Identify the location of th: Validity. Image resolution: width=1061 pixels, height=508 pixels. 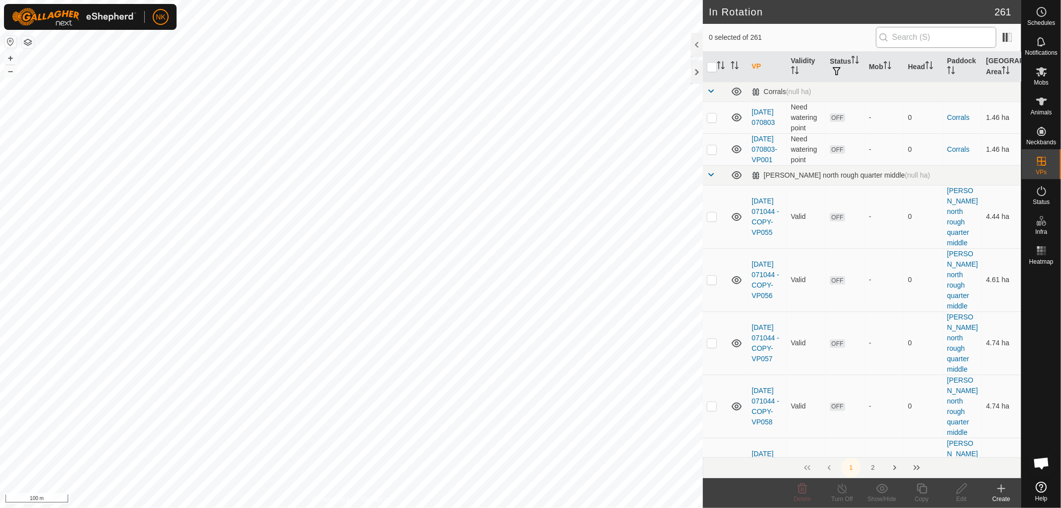
(806, 67).